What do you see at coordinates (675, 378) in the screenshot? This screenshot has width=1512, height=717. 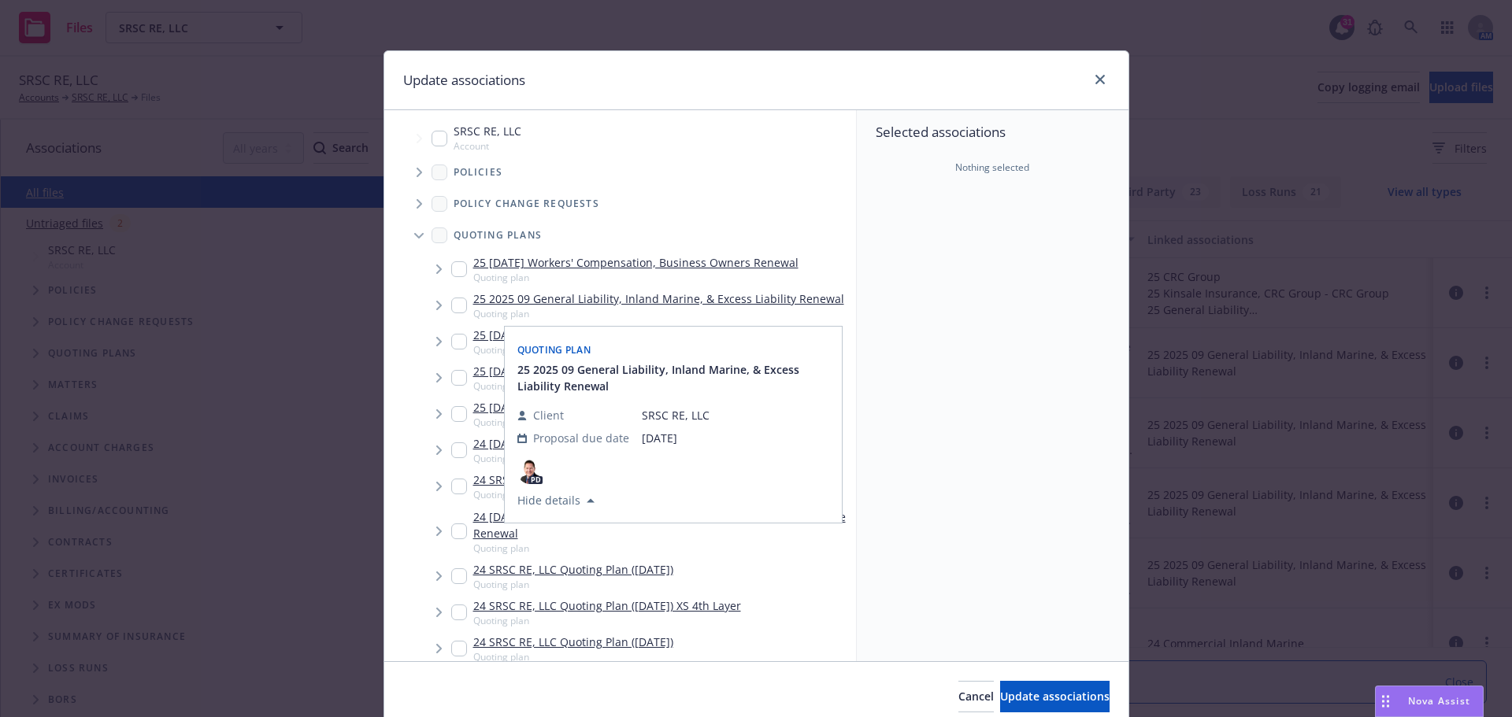 I see `button: 25 2025 09 General Liability, Inland Marine, & Excess Liability Renewal` at bounding box center [675, 378].